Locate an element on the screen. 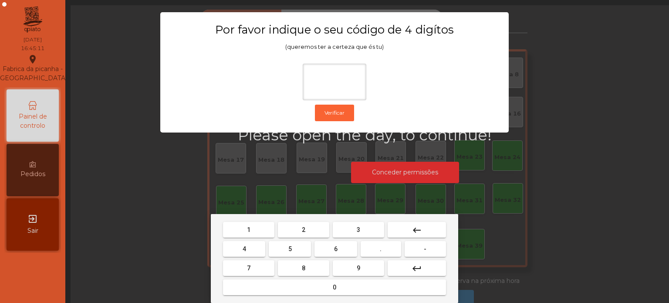  button: 7 is located at coordinates (249, 268).